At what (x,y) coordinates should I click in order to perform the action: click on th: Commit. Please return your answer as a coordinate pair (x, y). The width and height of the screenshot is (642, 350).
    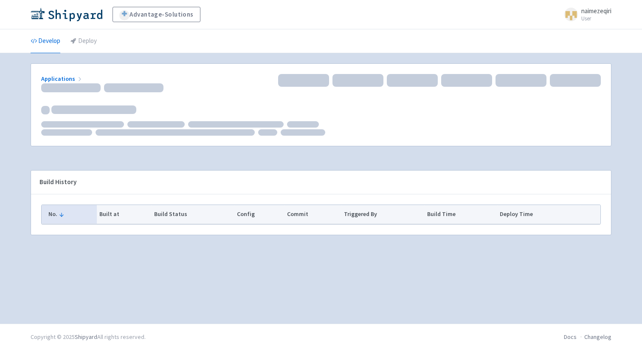
    Looking at the image, I should click on (313, 214).